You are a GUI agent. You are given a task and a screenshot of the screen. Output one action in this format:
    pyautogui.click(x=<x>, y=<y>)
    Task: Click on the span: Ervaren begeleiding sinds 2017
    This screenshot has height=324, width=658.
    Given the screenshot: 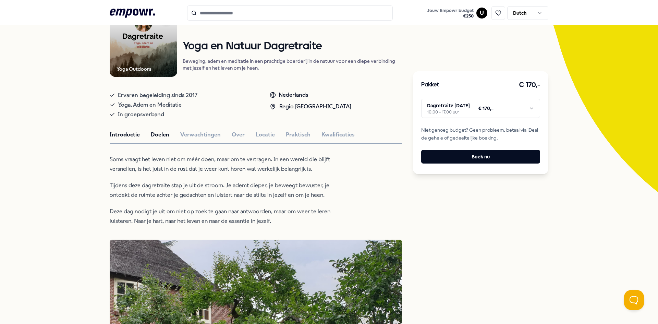 What is the action you would take?
    pyautogui.click(x=158, y=95)
    